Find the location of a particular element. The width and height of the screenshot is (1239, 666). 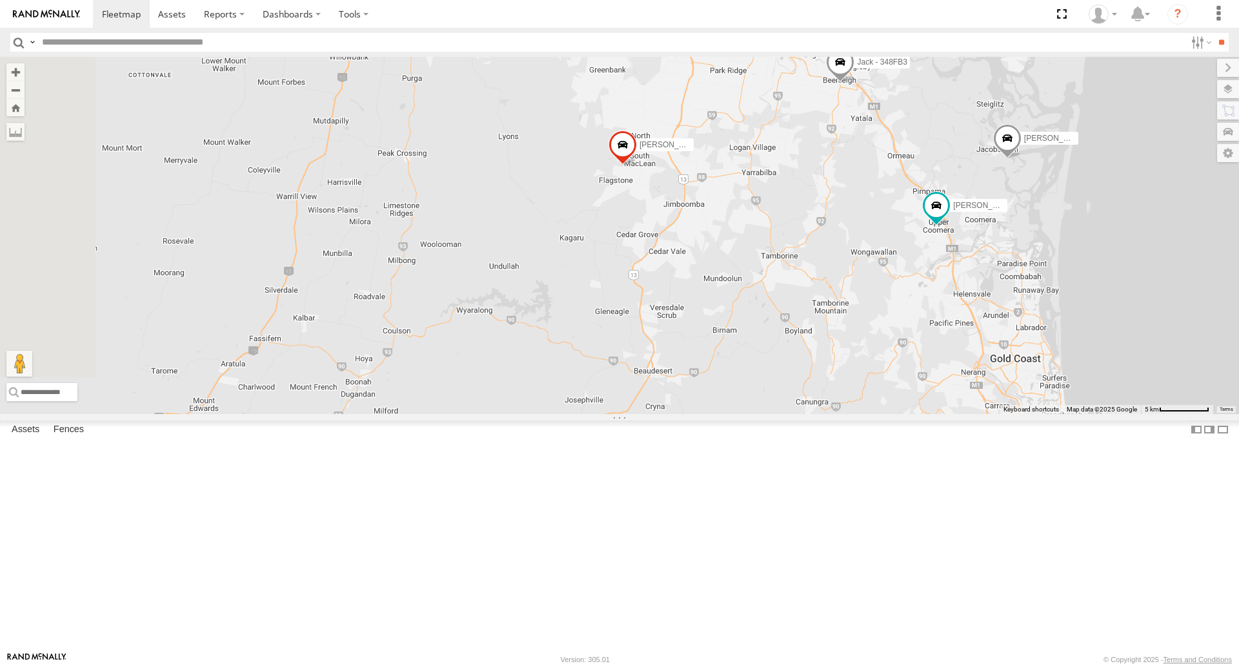

img: rand-logo.svg is located at coordinates (46, 14).